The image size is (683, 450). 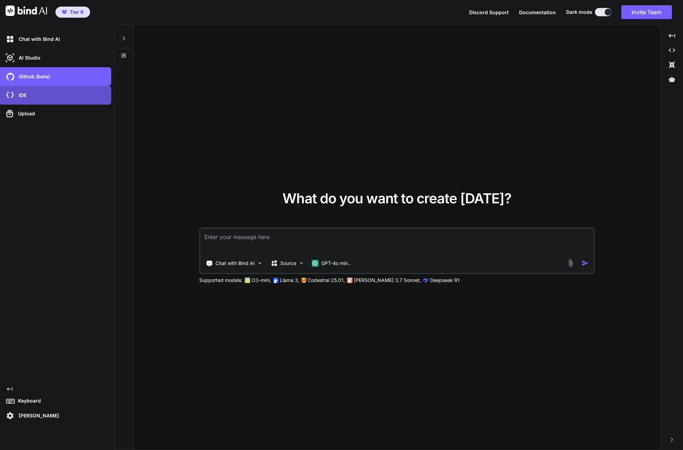 I want to click on img: GPT-4, so click(x=247, y=280).